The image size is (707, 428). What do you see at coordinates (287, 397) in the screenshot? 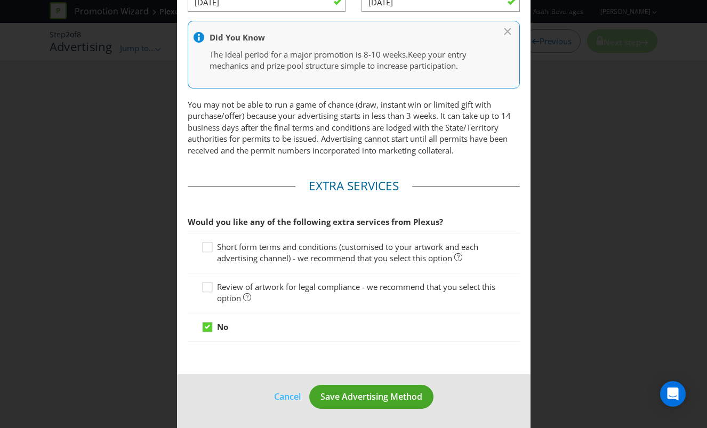
I see `a: Cancel` at bounding box center [287, 397].